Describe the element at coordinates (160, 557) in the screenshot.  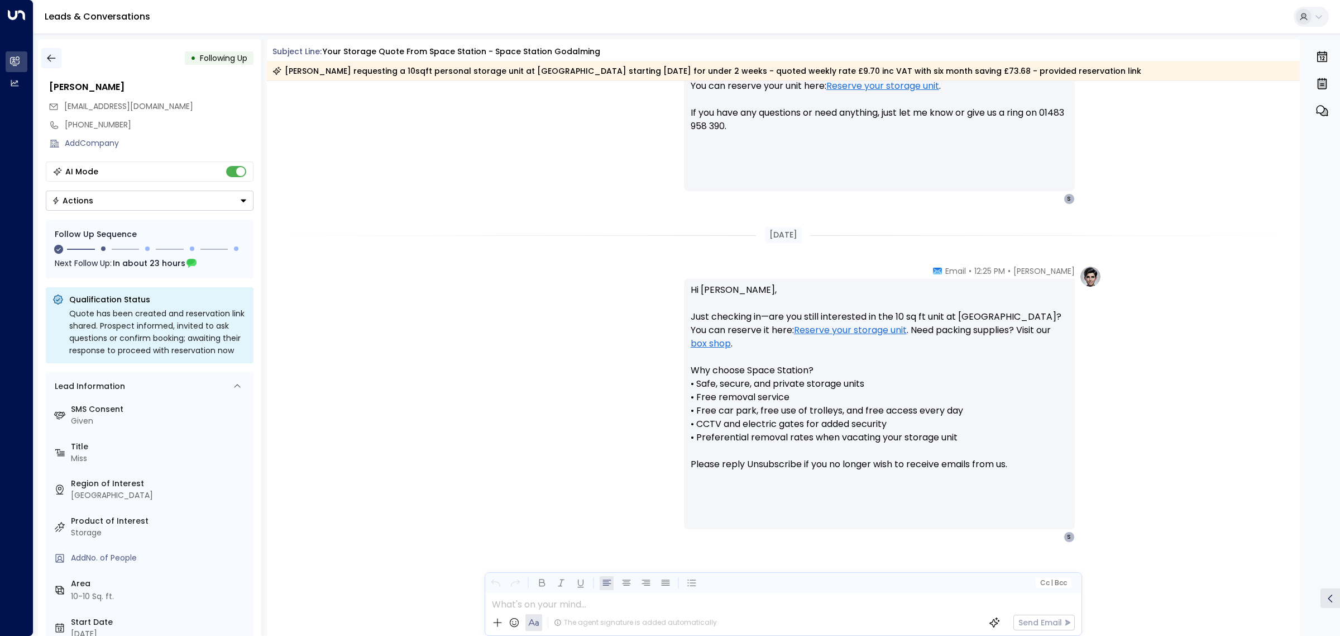
I see `div: AddNo. of People` at that location.